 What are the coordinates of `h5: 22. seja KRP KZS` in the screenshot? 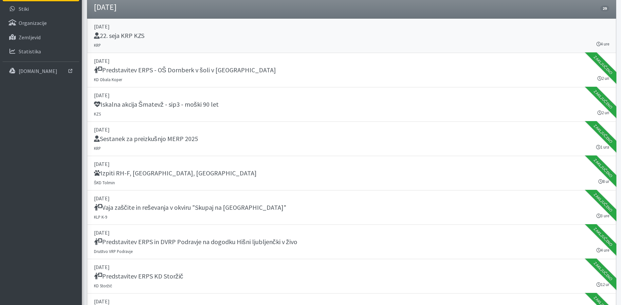 It's located at (119, 36).